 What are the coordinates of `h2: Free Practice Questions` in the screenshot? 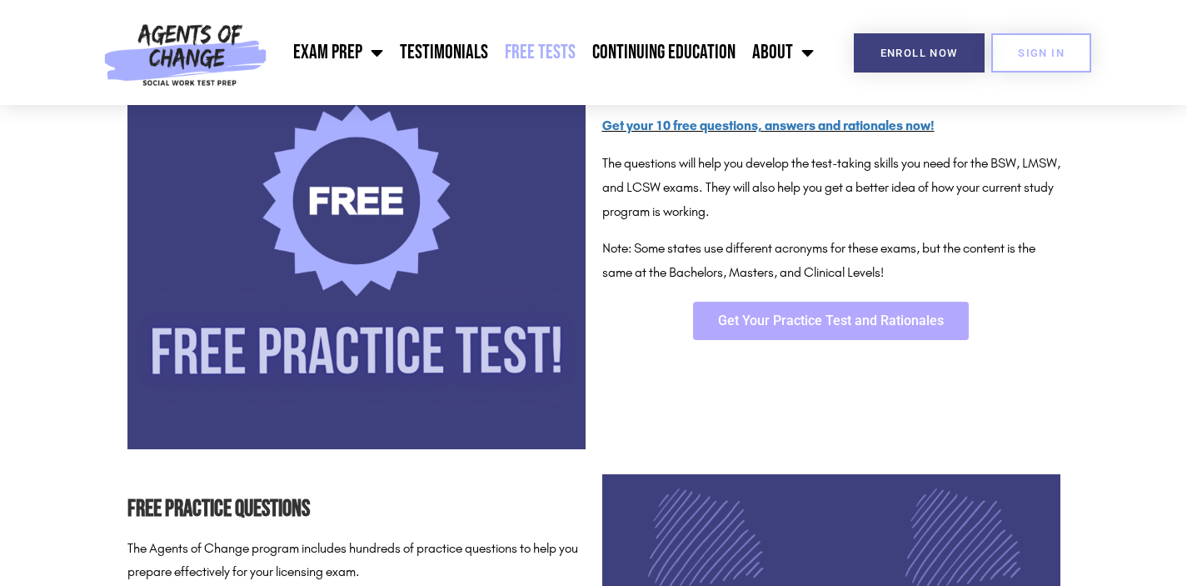 It's located at (357, 509).